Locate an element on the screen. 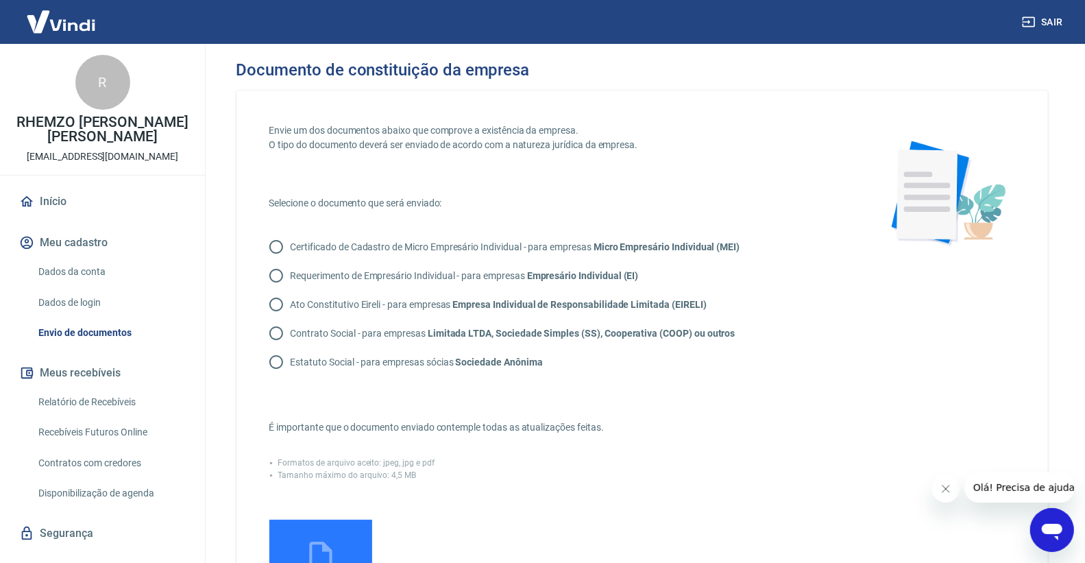 Image resolution: width=1085 pixels, height=563 pixels. a: Envio de documentos is located at coordinates (110, 333).